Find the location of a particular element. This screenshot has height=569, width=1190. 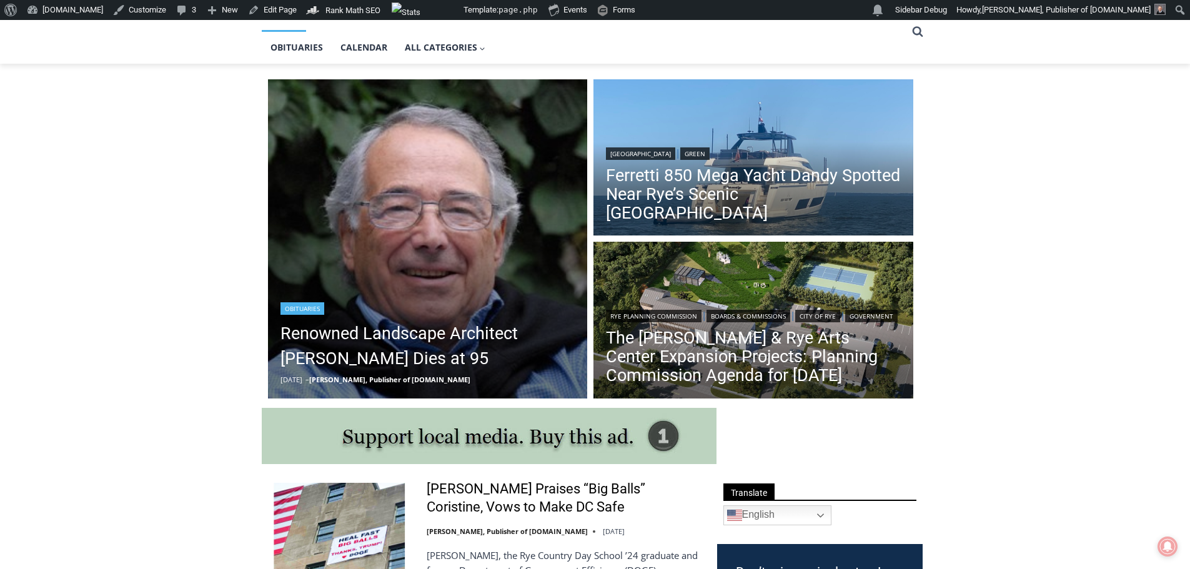

a: Green is located at coordinates (694, 154).